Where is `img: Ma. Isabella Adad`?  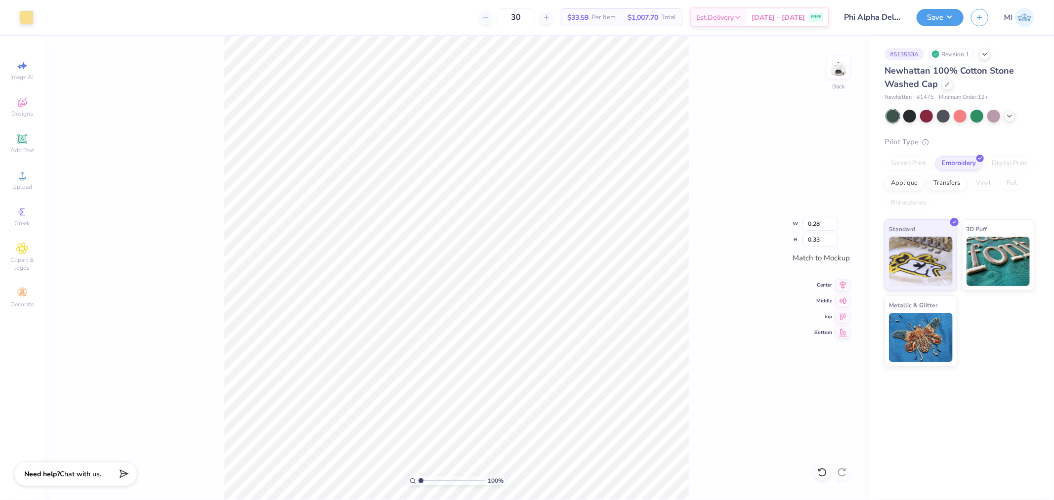
img: Ma. Isabella Adad is located at coordinates (1025, 17).